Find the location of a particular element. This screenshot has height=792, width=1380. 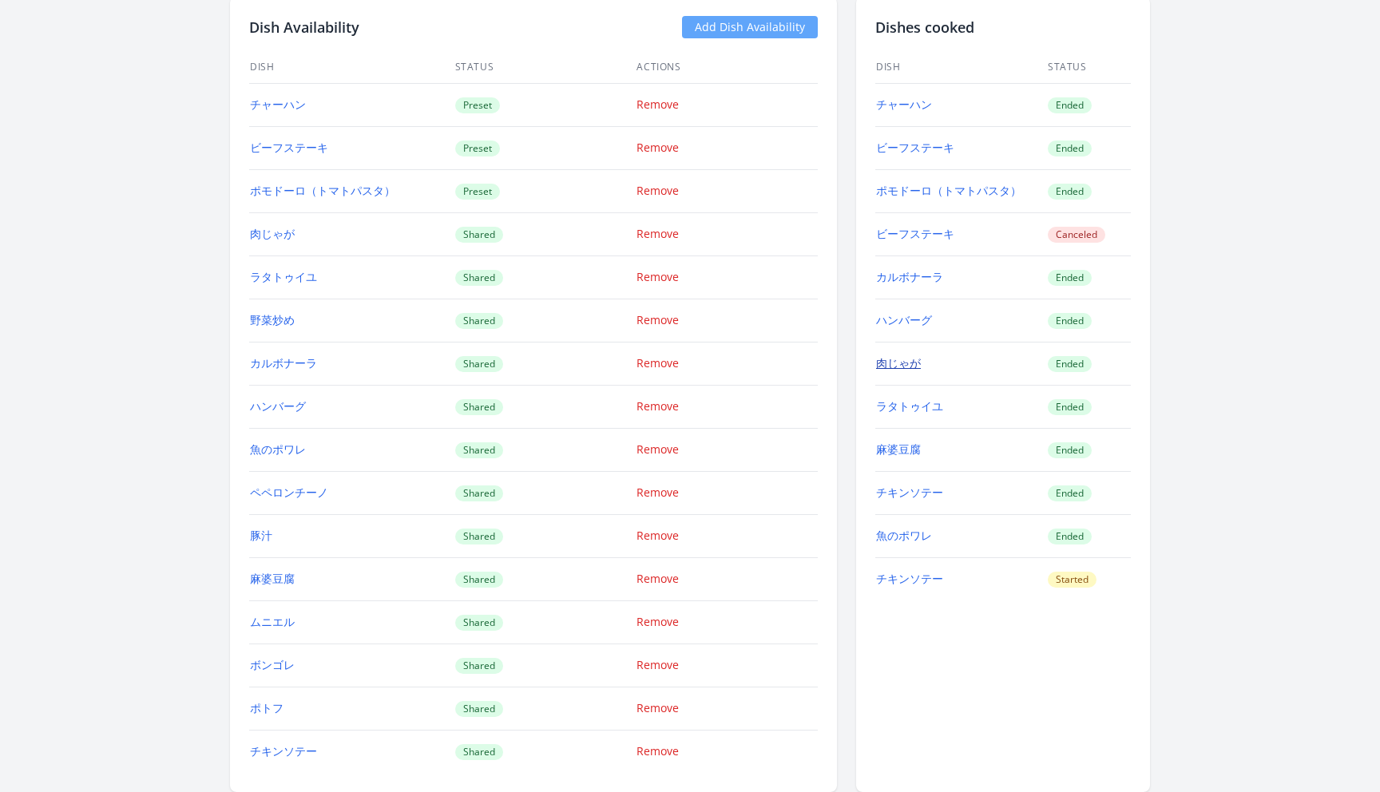

span: Started is located at coordinates (1072, 580).